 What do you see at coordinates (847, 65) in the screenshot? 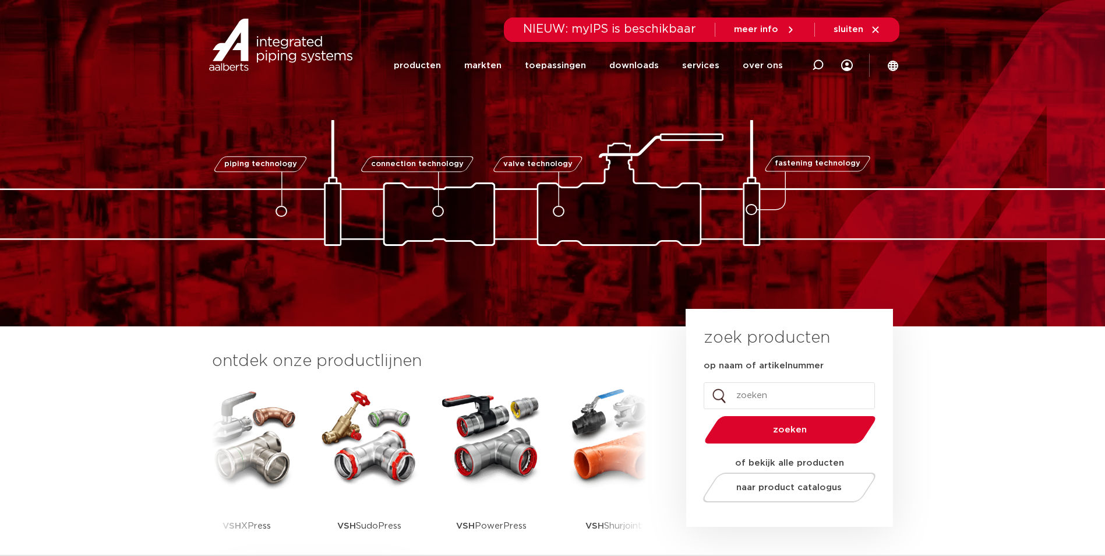
I see `div: my IPS` at bounding box center [847, 65].